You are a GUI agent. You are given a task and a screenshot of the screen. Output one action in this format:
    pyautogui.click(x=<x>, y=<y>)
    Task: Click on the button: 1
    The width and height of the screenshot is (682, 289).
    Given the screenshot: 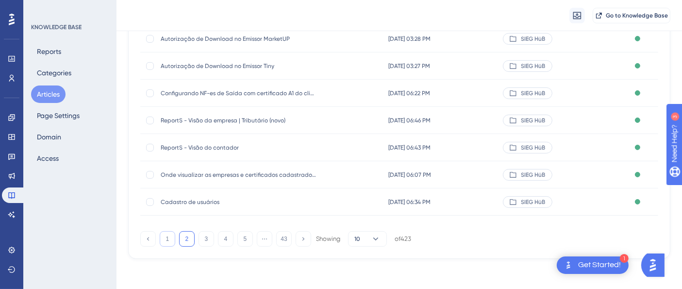 What is the action you would take?
    pyautogui.click(x=167, y=239)
    